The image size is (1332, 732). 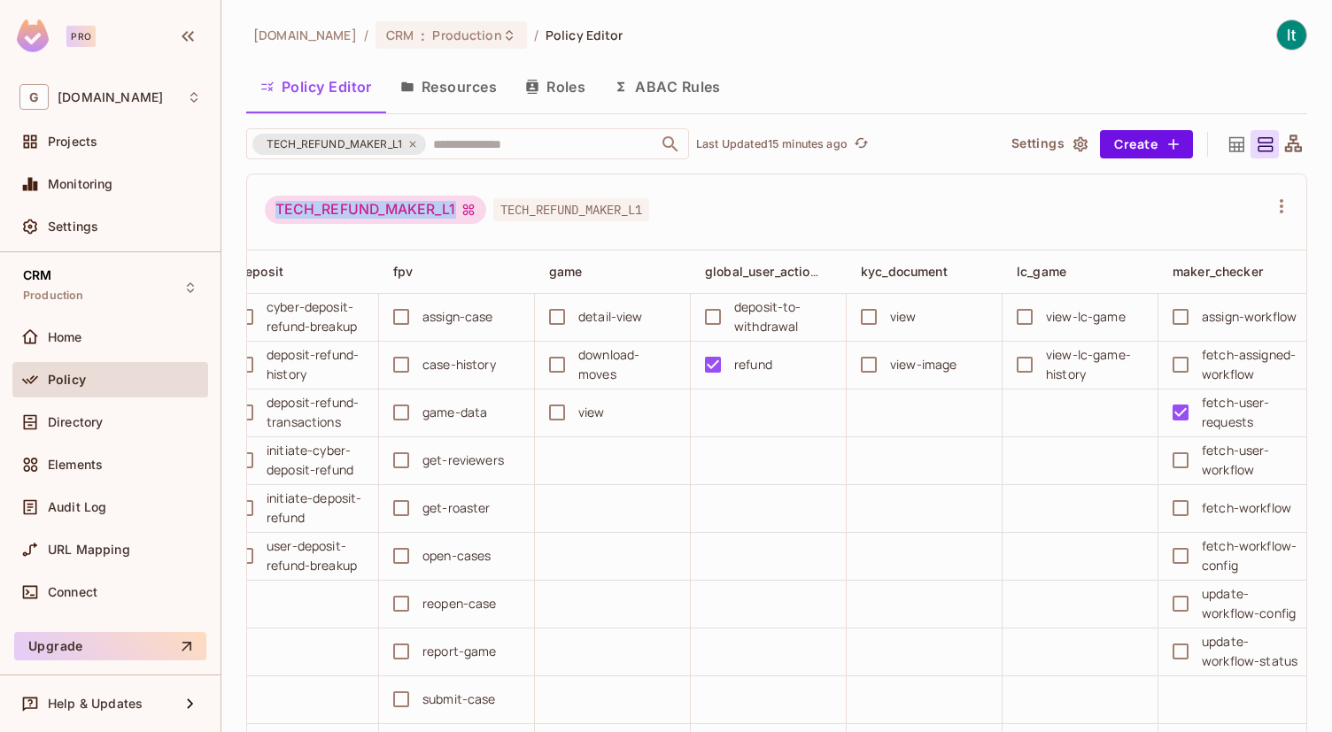 What do you see at coordinates (555, 87) in the screenshot?
I see `button: Roles` at bounding box center [555, 87].